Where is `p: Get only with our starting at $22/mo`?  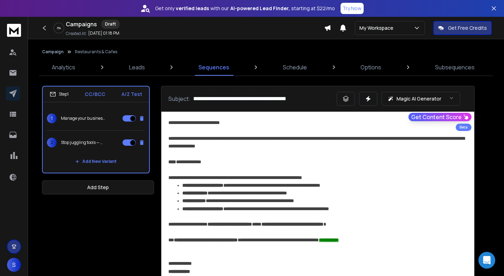
p: Get only with our starting at $22/mo is located at coordinates (245, 8).